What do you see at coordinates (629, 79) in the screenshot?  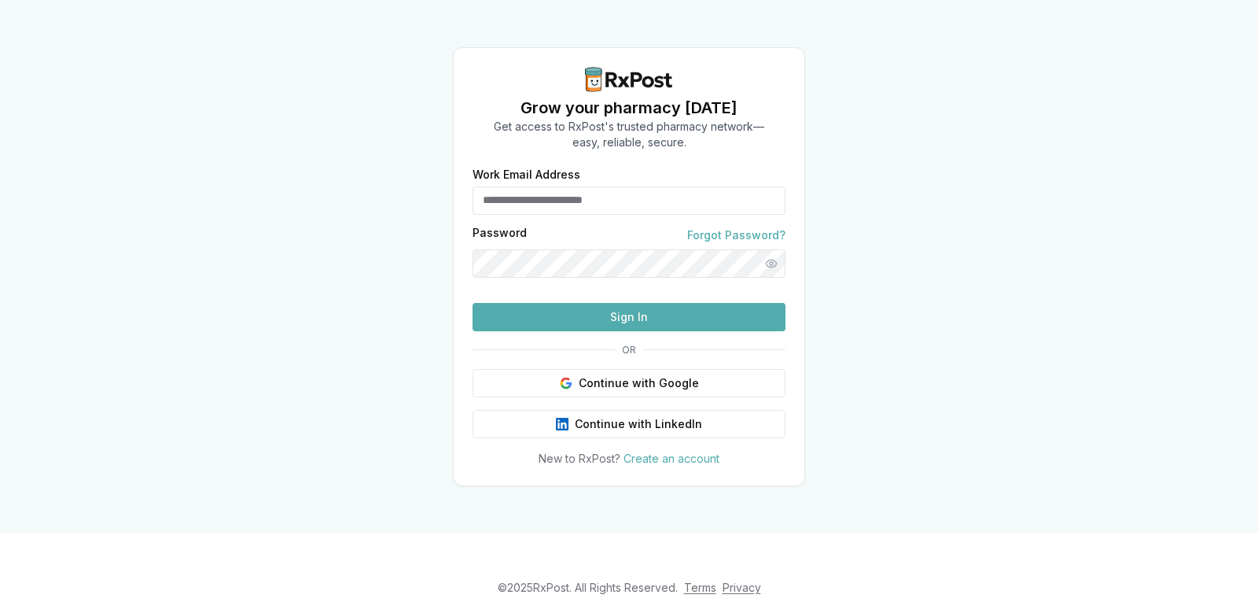 I see `img: RxPost Logo` at bounding box center [629, 79].